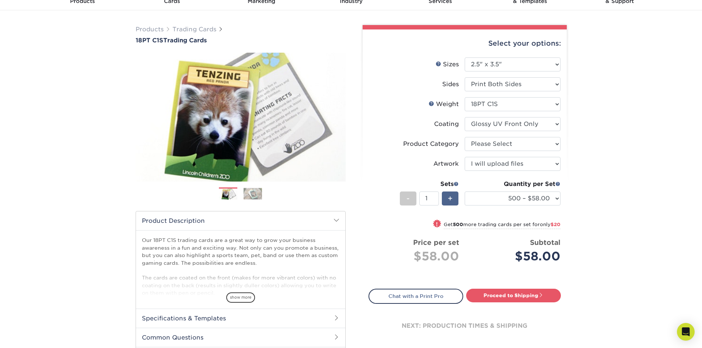 Image resolution: width=702 pixels, height=348 pixels. Describe the element at coordinates (465, 326) in the screenshot. I see `div: next: production times & shipping` at that location.